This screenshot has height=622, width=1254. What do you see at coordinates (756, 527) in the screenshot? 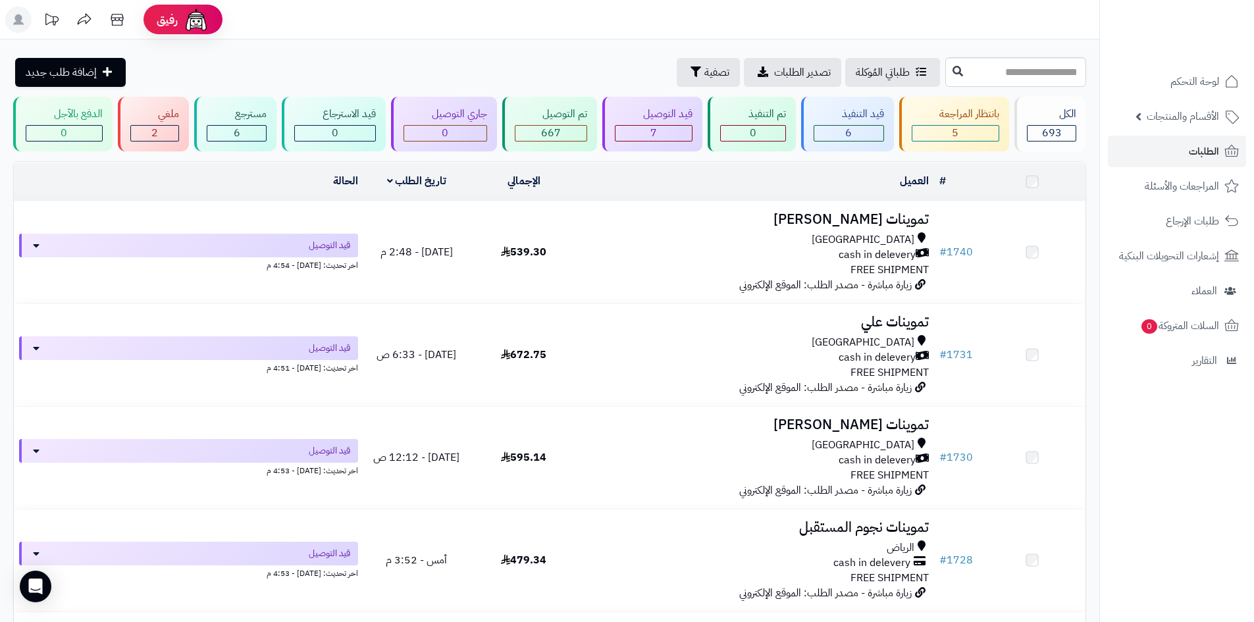
I see `h3: تموينات نجوم المستقبل` at bounding box center [756, 527].